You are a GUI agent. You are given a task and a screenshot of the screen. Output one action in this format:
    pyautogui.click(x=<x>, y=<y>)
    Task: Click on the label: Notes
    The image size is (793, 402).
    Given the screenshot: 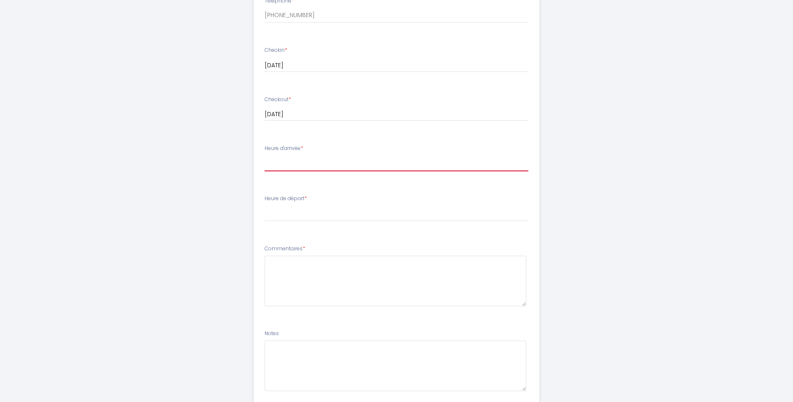 What is the action you would take?
    pyautogui.click(x=272, y=334)
    